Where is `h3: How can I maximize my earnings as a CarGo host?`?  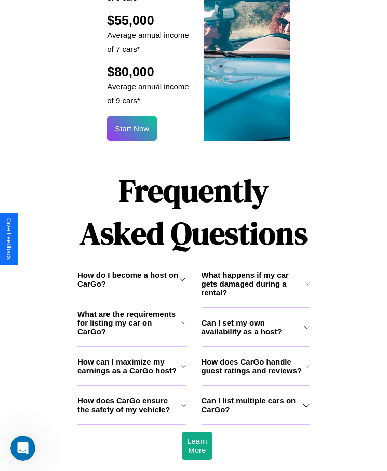 h3: How can I maximize my earnings as a CarGo host? is located at coordinates (129, 366).